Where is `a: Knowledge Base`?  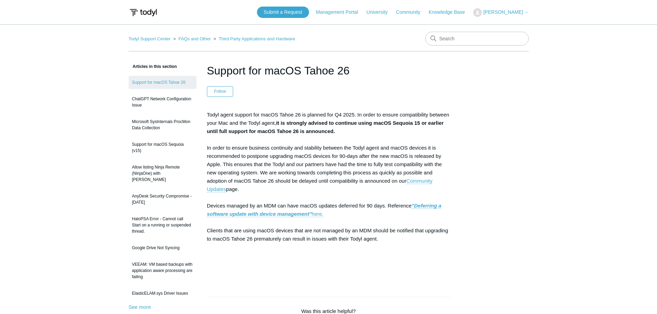 a: Knowledge Base is located at coordinates (450, 12).